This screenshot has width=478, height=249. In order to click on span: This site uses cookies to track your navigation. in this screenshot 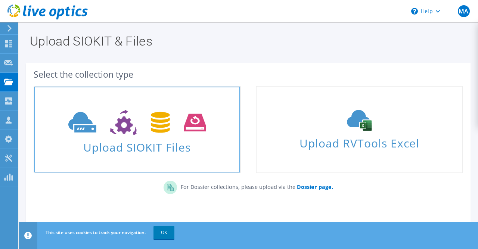, I will do `click(96, 232)`.